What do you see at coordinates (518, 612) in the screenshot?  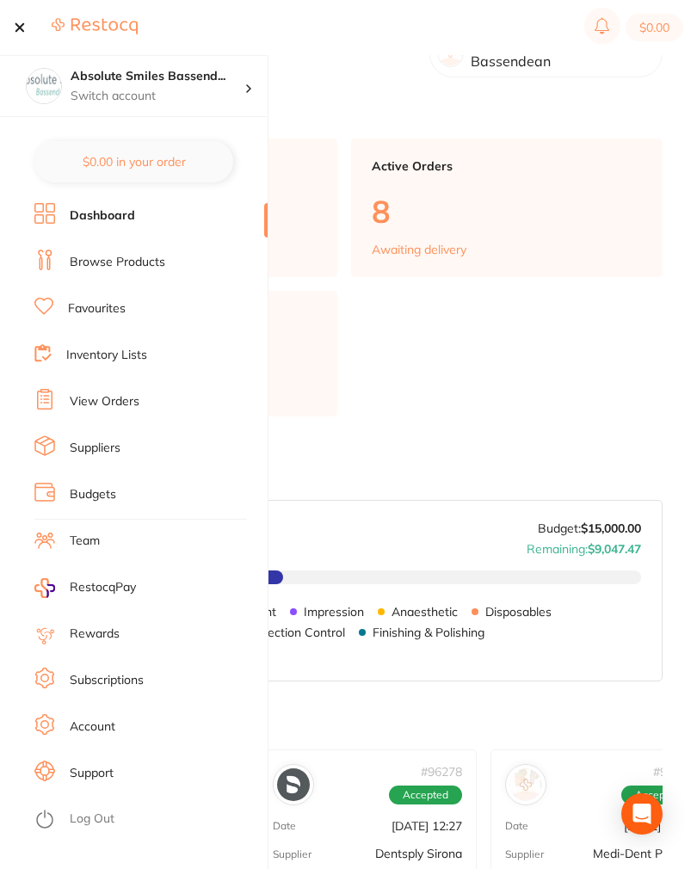 I see `p: Disposables` at bounding box center [518, 612].